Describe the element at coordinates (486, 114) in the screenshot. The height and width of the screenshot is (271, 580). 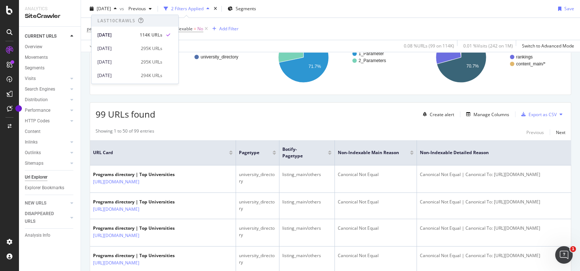
I see `button: Manage Columns` at that location.